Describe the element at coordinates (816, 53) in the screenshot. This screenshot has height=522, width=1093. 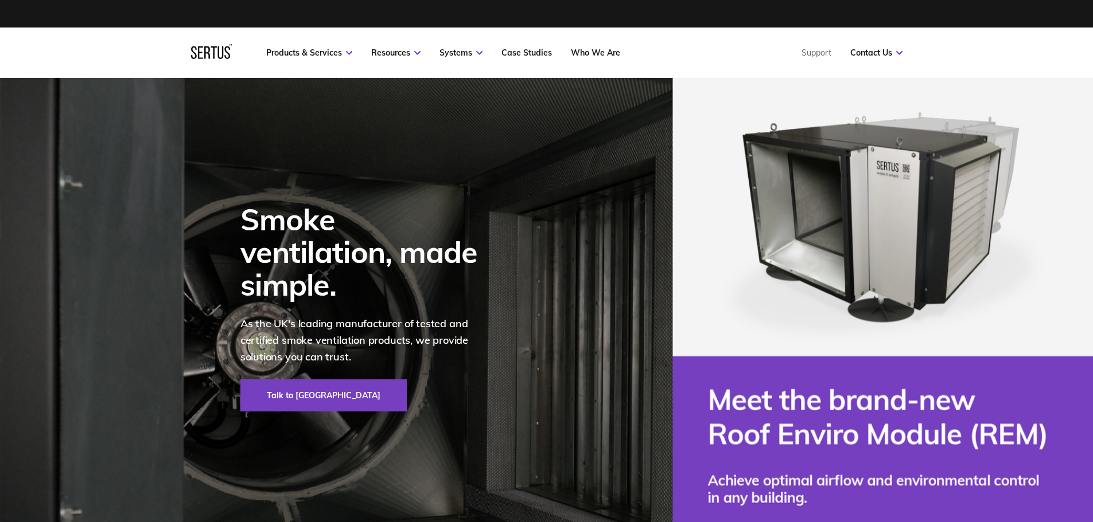
I see `a: Support` at that location.